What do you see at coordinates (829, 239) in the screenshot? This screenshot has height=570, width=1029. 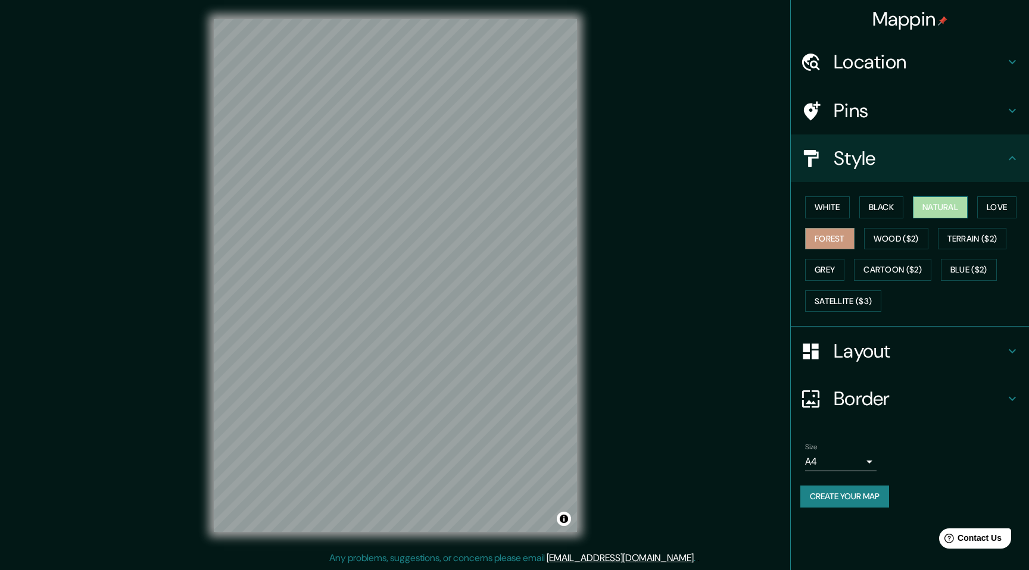 I see `button: Forest` at bounding box center [829, 239].